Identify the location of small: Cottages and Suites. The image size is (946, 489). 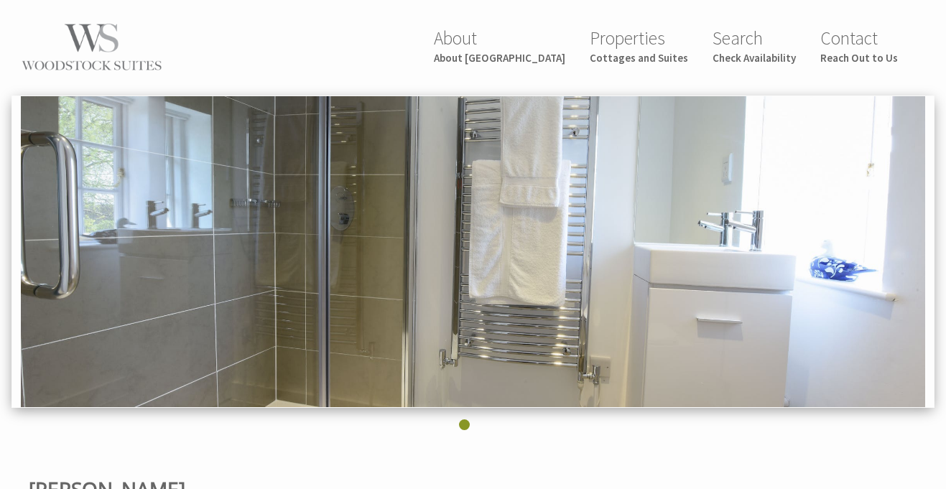
(639, 57).